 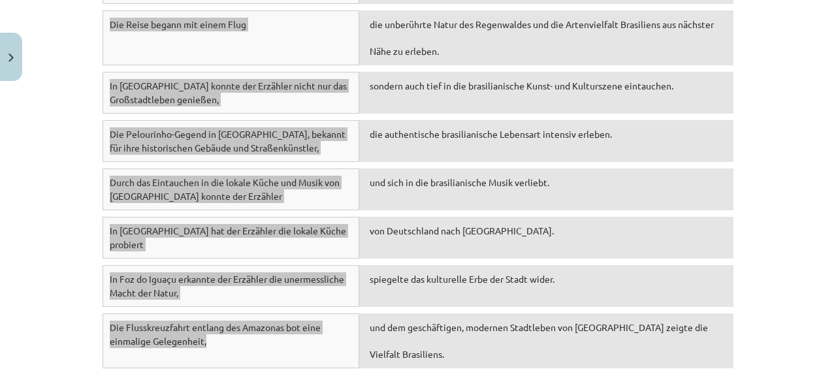 I want to click on img: icon-close-lesson-0947bae3869378f0d4975bcd49f059093ad1ed9edebbc8119c70593378902aed.svg, so click(x=11, y=57).